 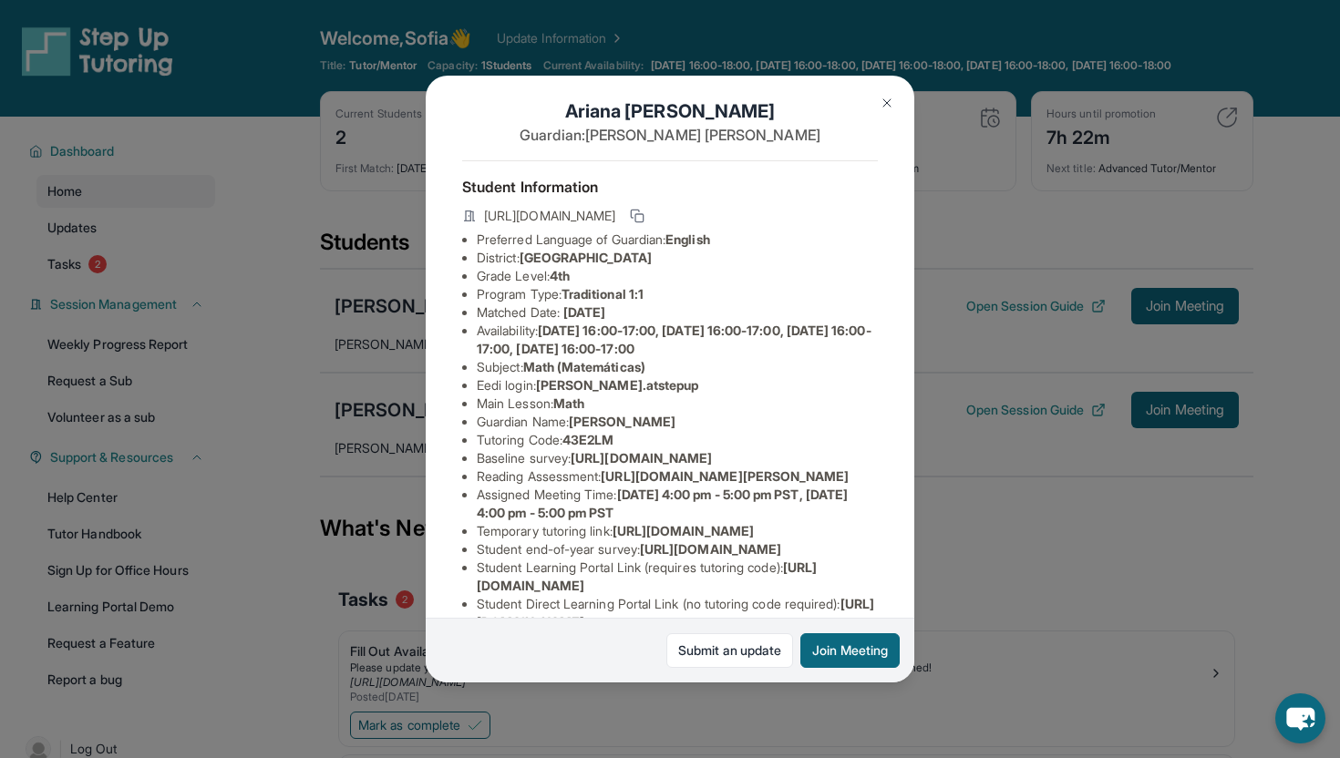 What do you see at coordinates (637, 216) in the screenshot?
I see `button: Copy link` at bounding box center [637, 216].